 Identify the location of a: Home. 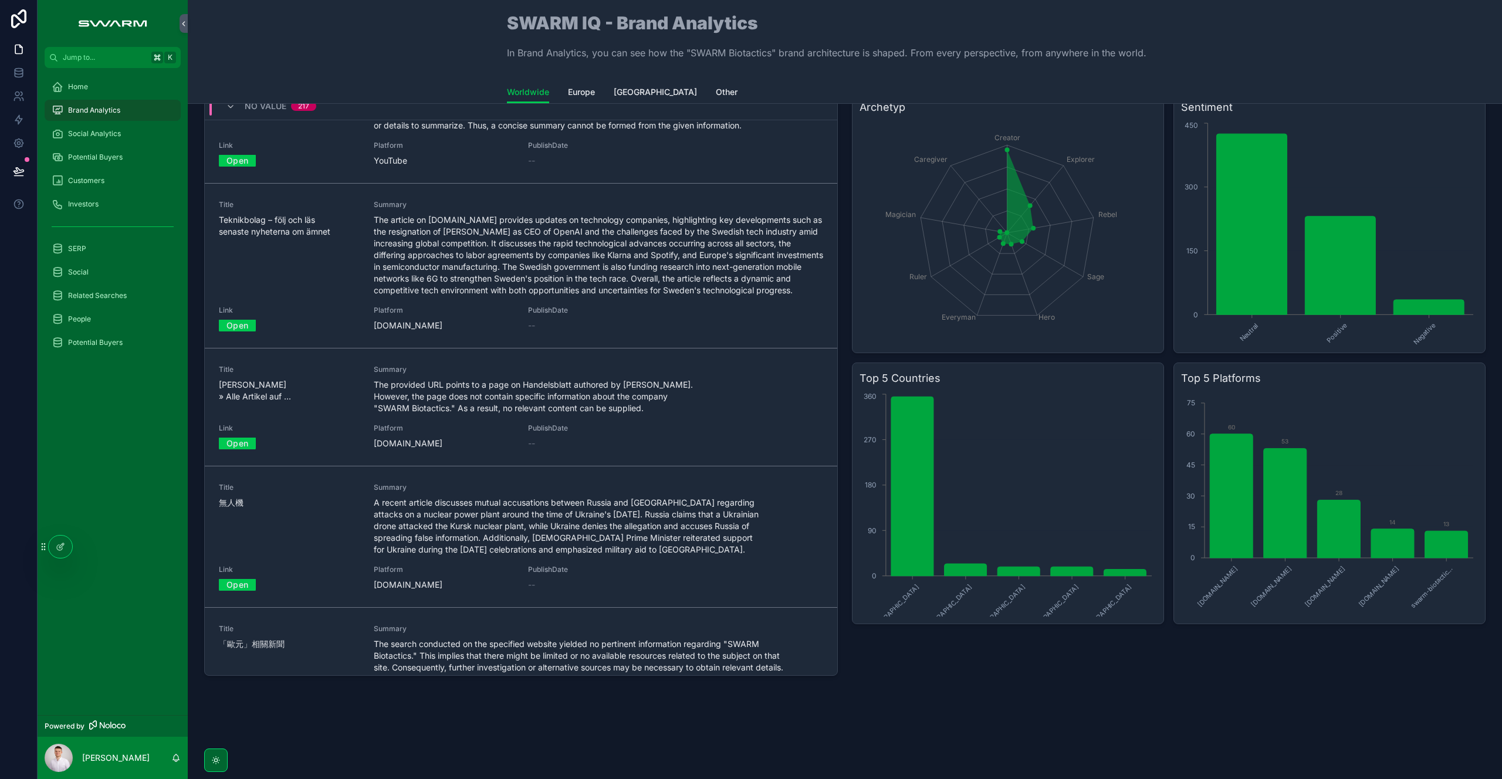
(113, 87).